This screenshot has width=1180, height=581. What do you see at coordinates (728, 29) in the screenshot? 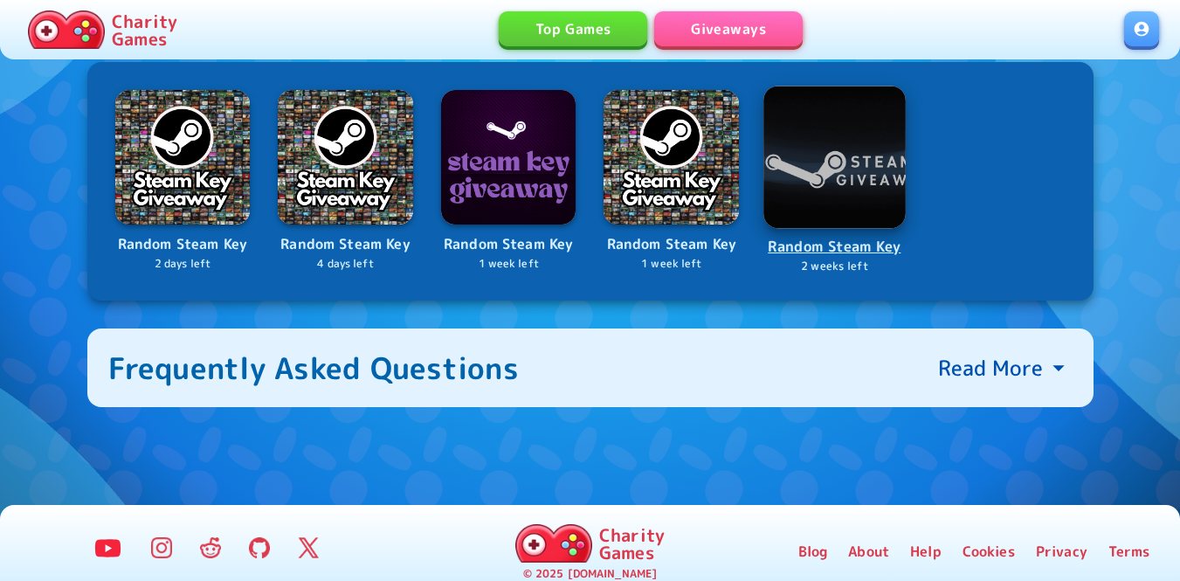
I see `a: Giveaways` at bounding box center [728, 29].